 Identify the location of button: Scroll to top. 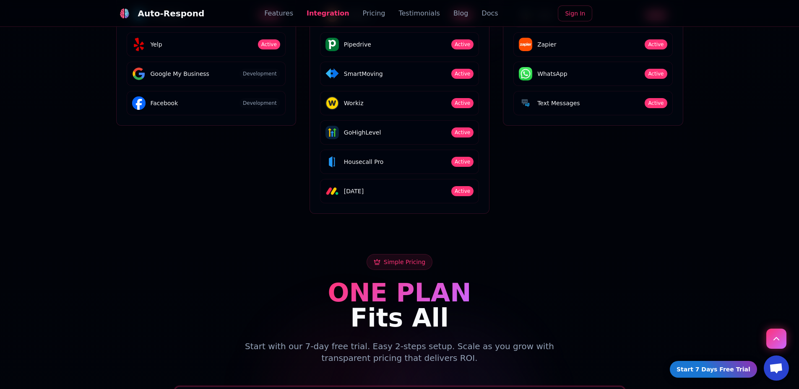
(777, 339).